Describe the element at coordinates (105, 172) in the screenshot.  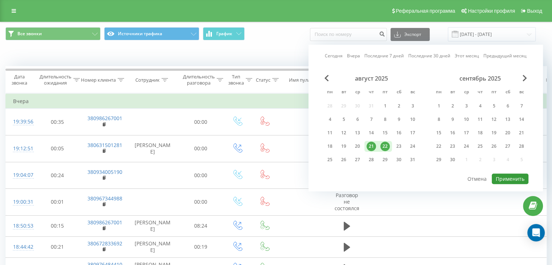
I see `a: 380934005190` at that location.